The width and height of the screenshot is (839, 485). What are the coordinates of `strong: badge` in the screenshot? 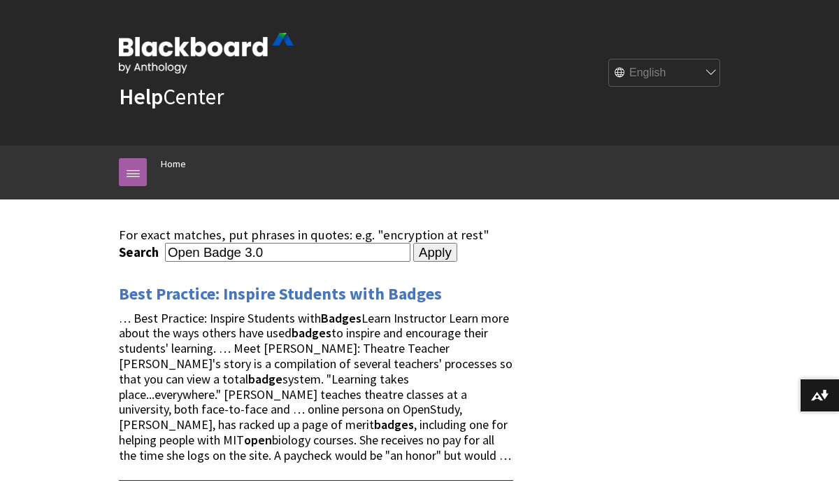 It's located at (265, 378).